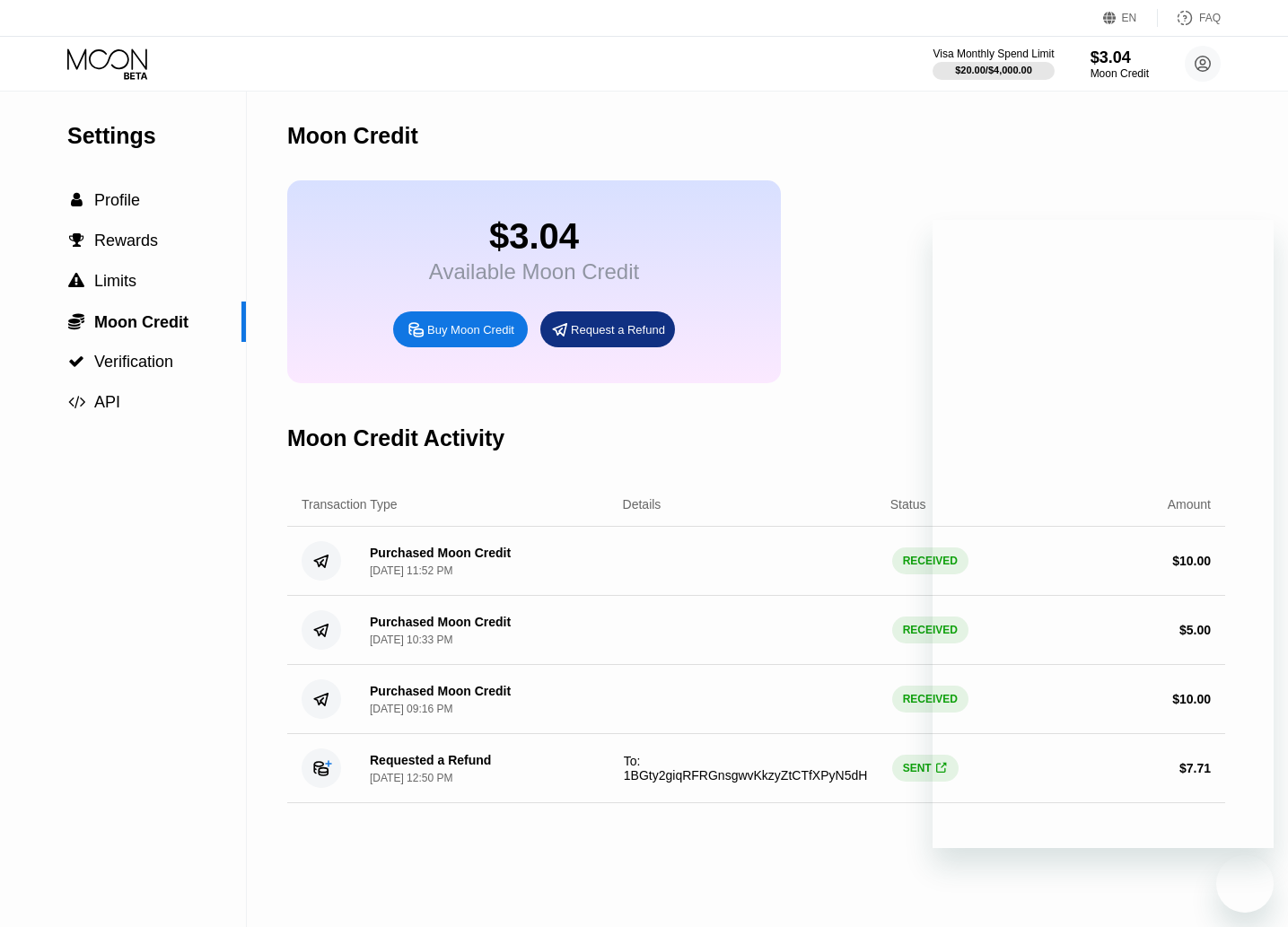 This screenshot has height=927, width=1288. I want to click on div: Details, so click(642, 505).